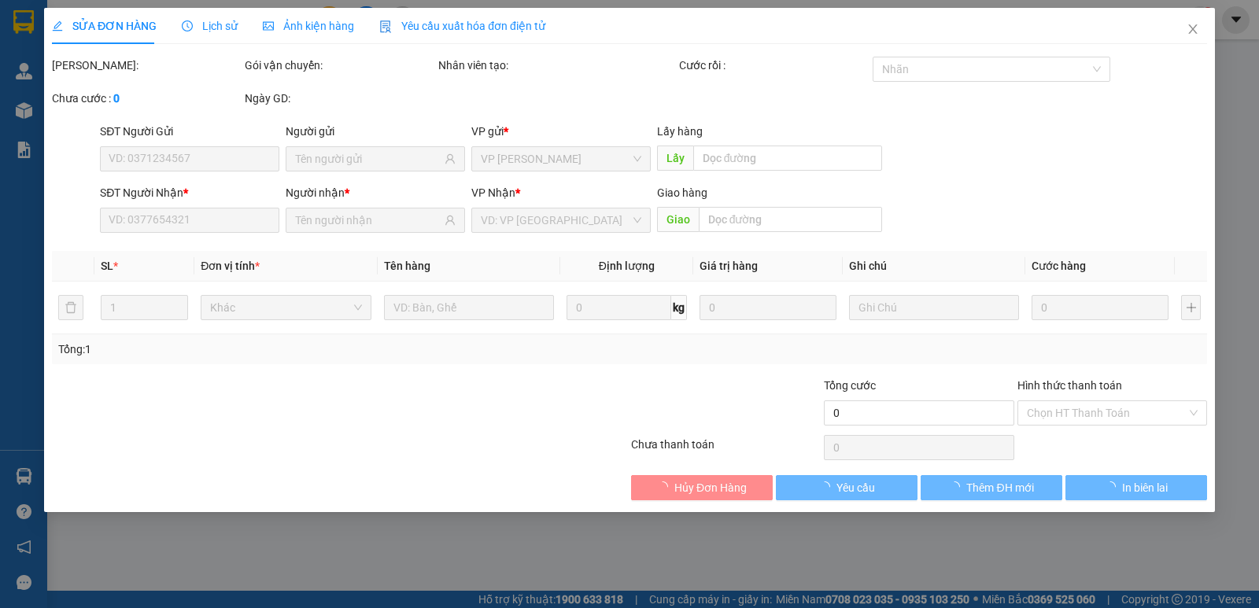 This screenshot has width=1259, height=608. What do you see at coordinates (934, 308) in the screenshot?
I see `input: Ghi Chú` at bounding box center [934, 308].